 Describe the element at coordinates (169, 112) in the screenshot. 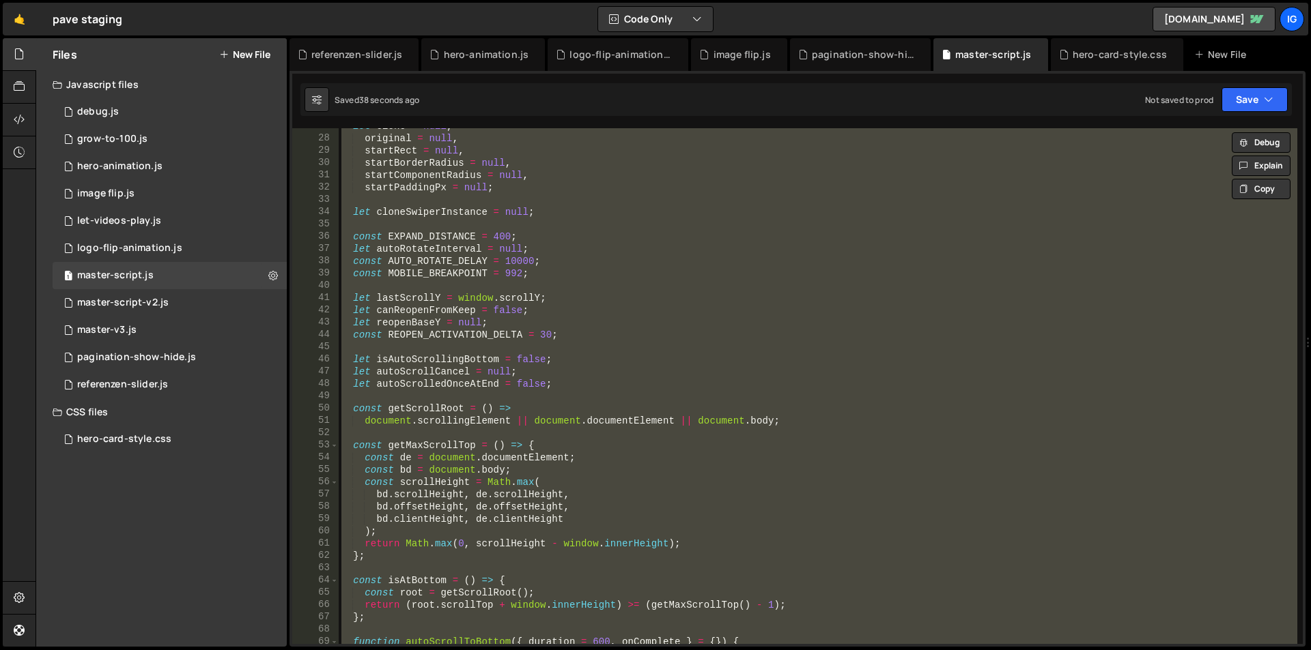

I see `div: 16760/46602.js` at that location.